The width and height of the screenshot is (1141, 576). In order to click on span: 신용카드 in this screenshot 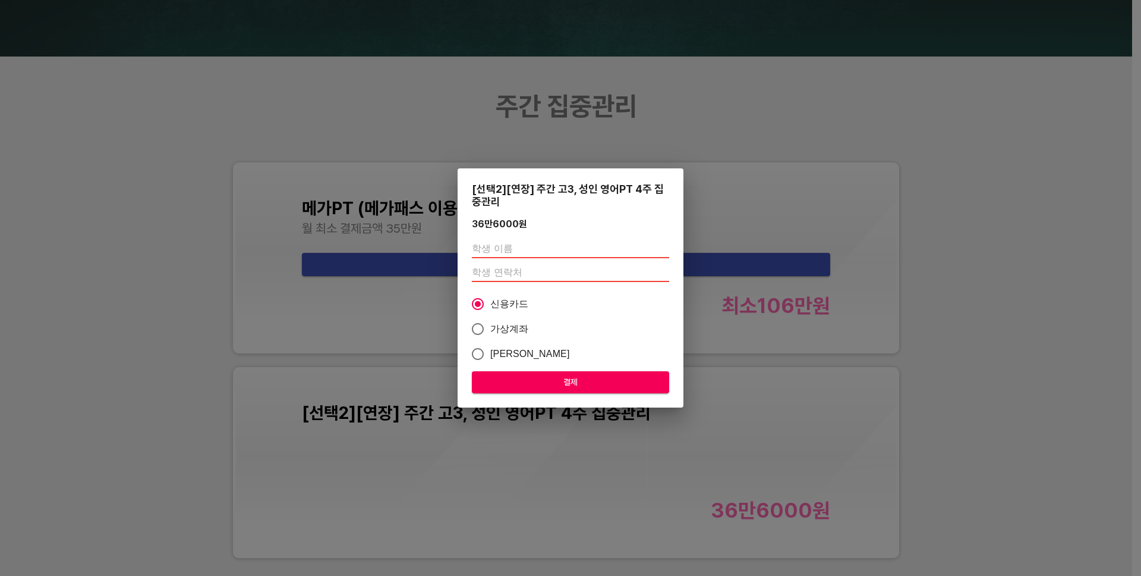, I will do `click(510, 304)`.